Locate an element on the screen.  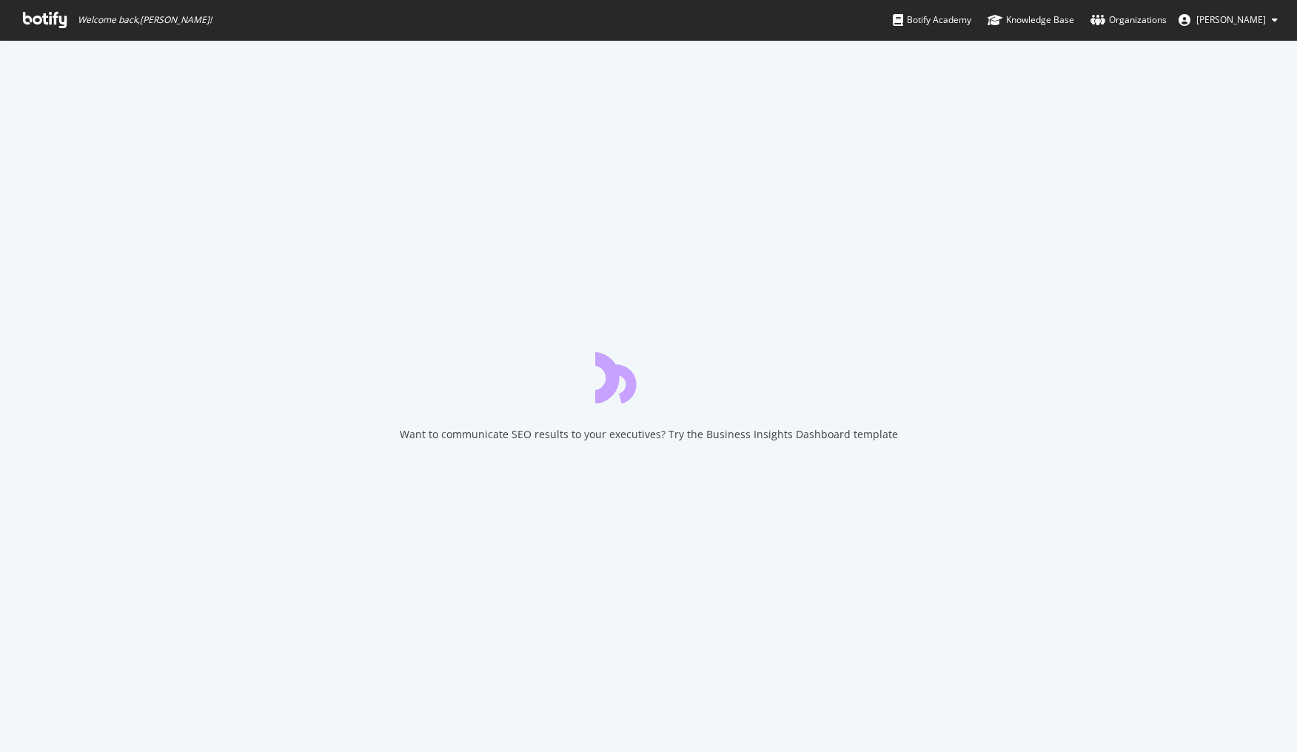
span: Holly Copeland is located at coordinates (1231, 19).